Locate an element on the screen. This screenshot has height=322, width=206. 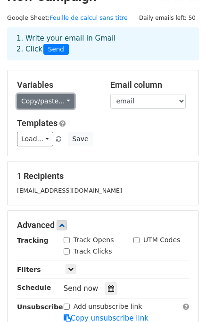
div: Widget de chat is located at coordinates (183, 299).